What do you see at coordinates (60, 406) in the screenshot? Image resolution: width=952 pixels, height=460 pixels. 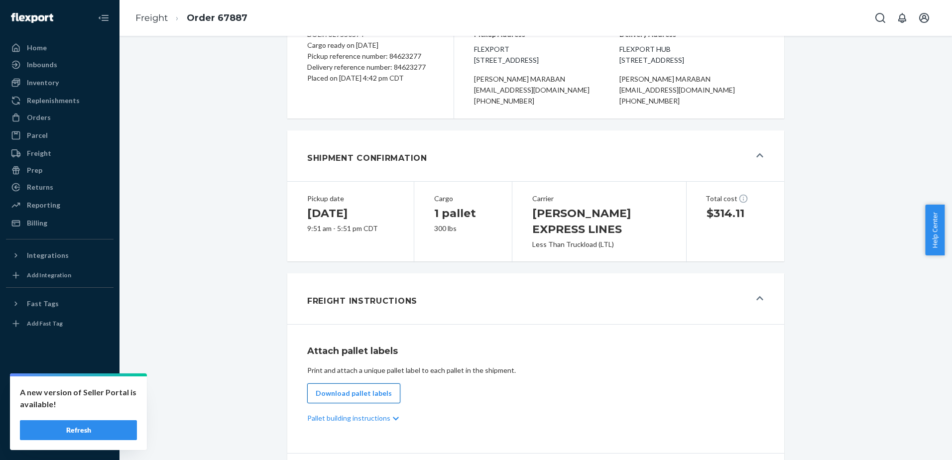 I see `button: Talk to Support` at bounding box center [60, 406].